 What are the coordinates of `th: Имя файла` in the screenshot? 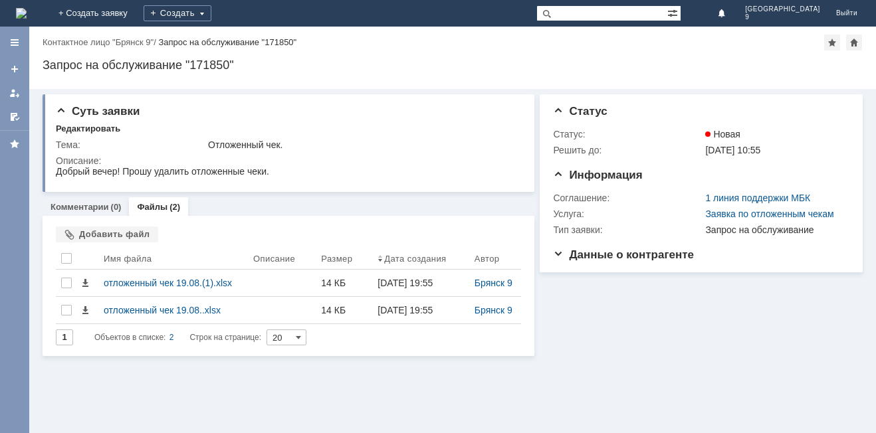 It's located at (173, 259).